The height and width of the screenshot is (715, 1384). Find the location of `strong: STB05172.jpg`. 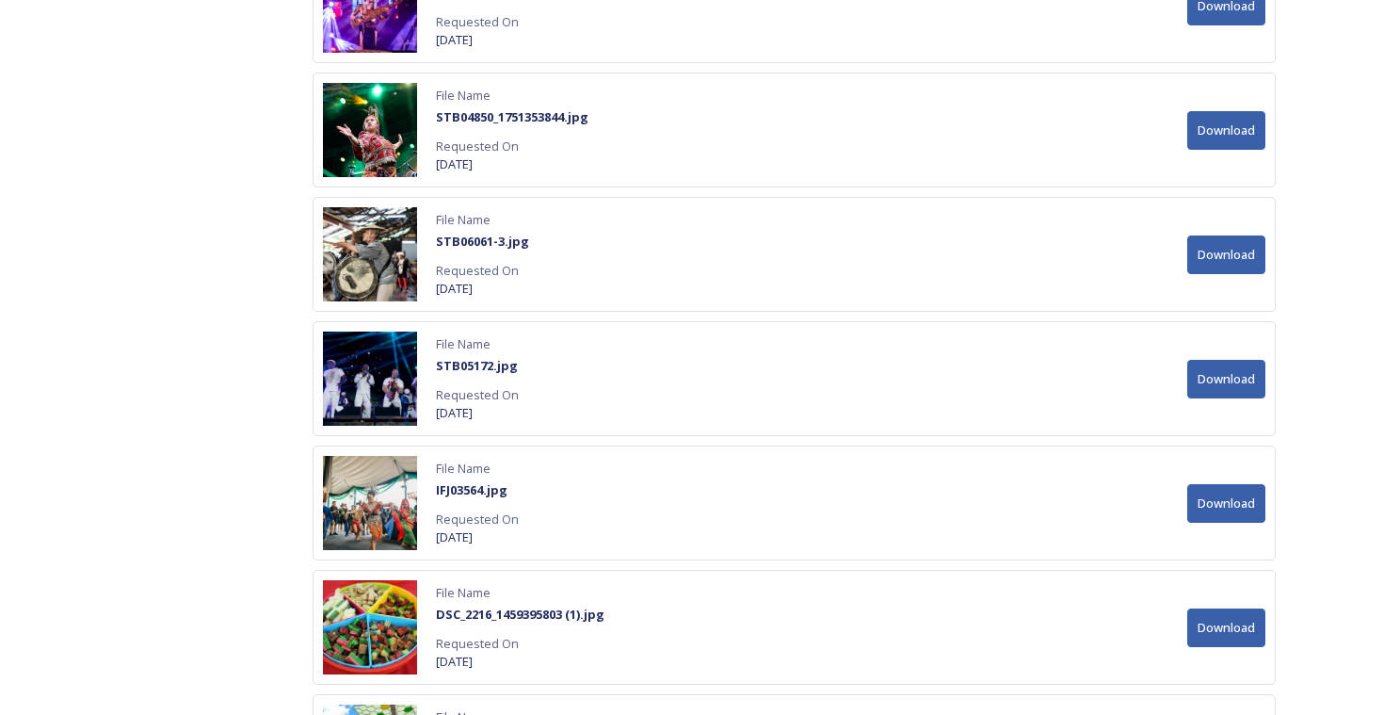

strong: STB05172.jpg is located at coordinates (477, 365).